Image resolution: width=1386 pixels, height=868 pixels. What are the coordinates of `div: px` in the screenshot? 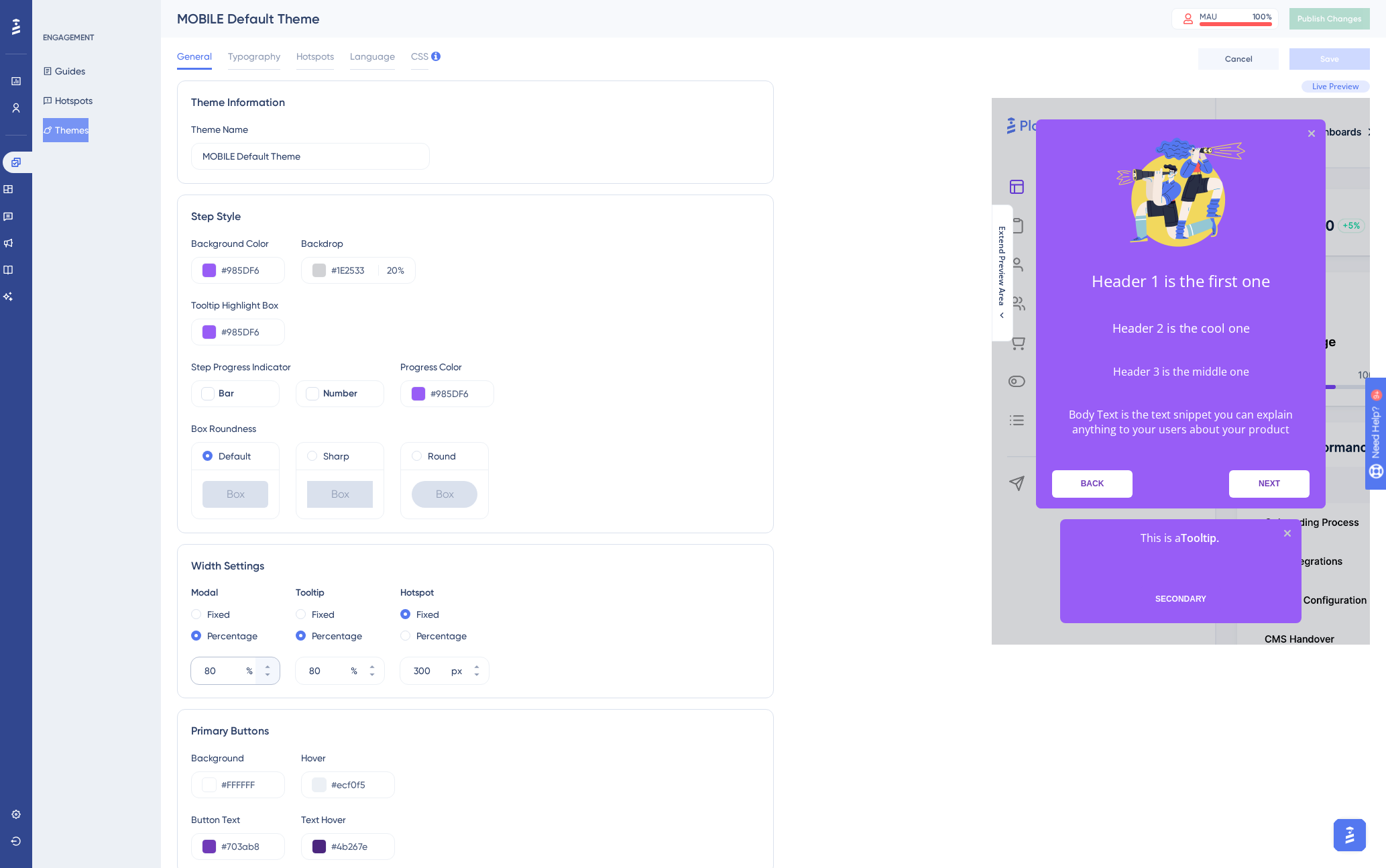 It's located at (456, 670).